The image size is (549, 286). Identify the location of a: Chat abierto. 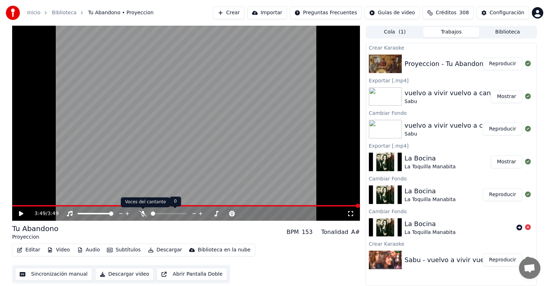
(529, 269).